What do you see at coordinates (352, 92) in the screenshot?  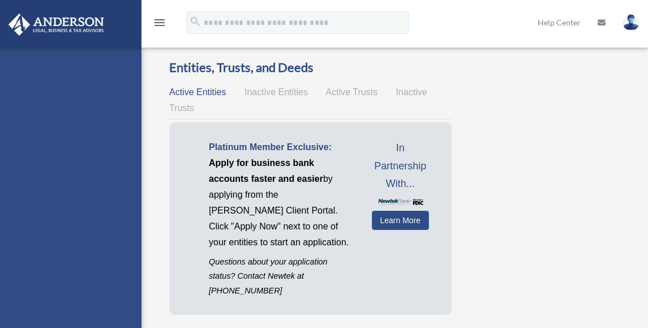 I see `span: Active Trusts` at bounding box center [352, 92].